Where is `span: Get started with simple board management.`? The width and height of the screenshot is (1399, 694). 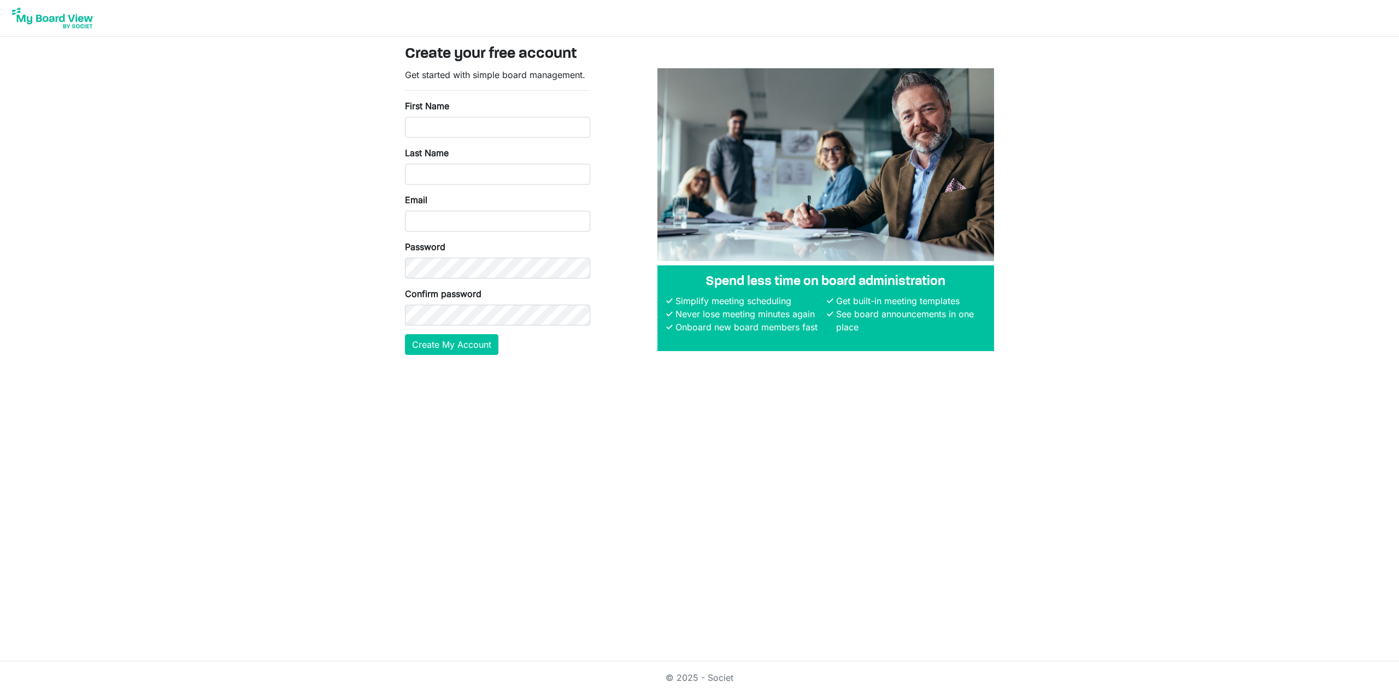
span: Get started with simple board management. is located at coordinates (495, 75).